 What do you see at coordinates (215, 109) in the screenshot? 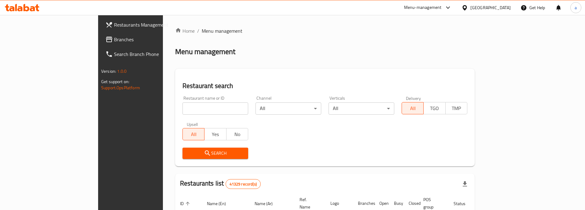
I see `input: Search for restaurant name or ID..` at bounding box center [215, 109].